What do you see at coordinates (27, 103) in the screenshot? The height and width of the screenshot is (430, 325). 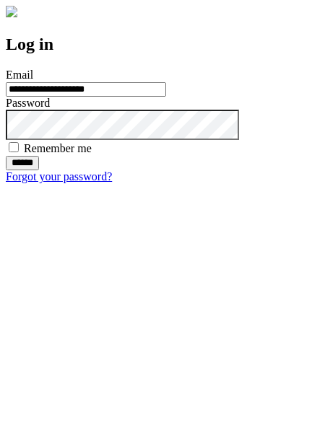 I see `label: Password` at bounding box center [27, 103].